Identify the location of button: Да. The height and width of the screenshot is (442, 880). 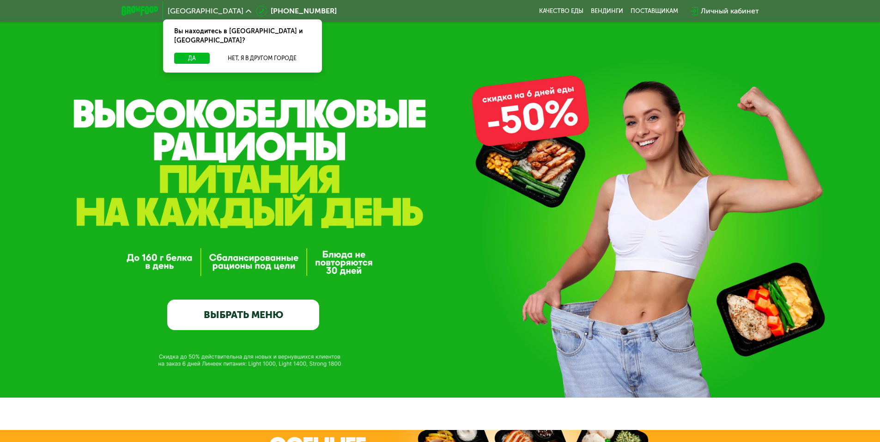
(192, 58).